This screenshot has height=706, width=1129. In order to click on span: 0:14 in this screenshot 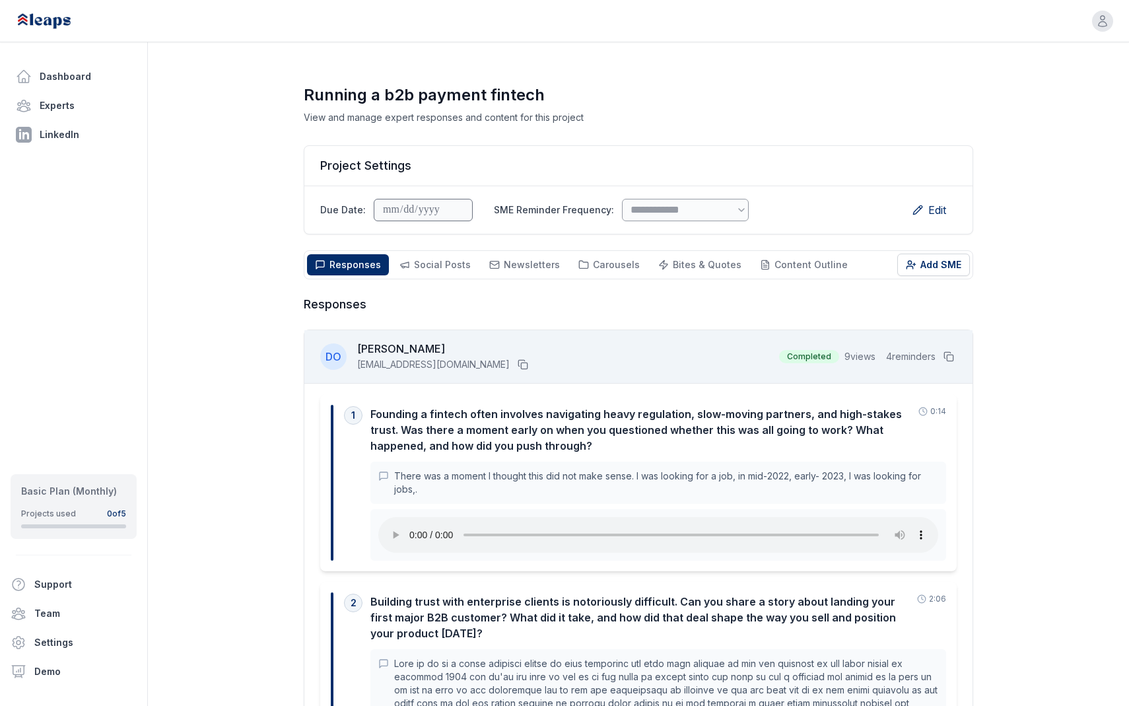, I will do `click(938, 411)`.